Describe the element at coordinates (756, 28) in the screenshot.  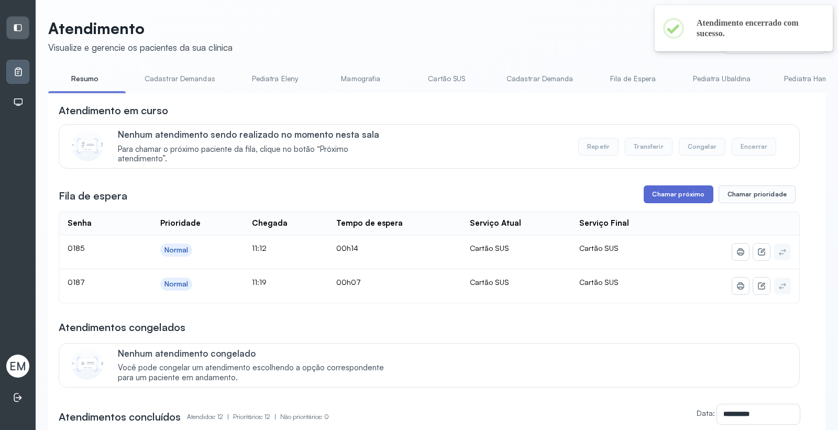
I see `h2: Atendimento encerrado com sucesso.` at that location.